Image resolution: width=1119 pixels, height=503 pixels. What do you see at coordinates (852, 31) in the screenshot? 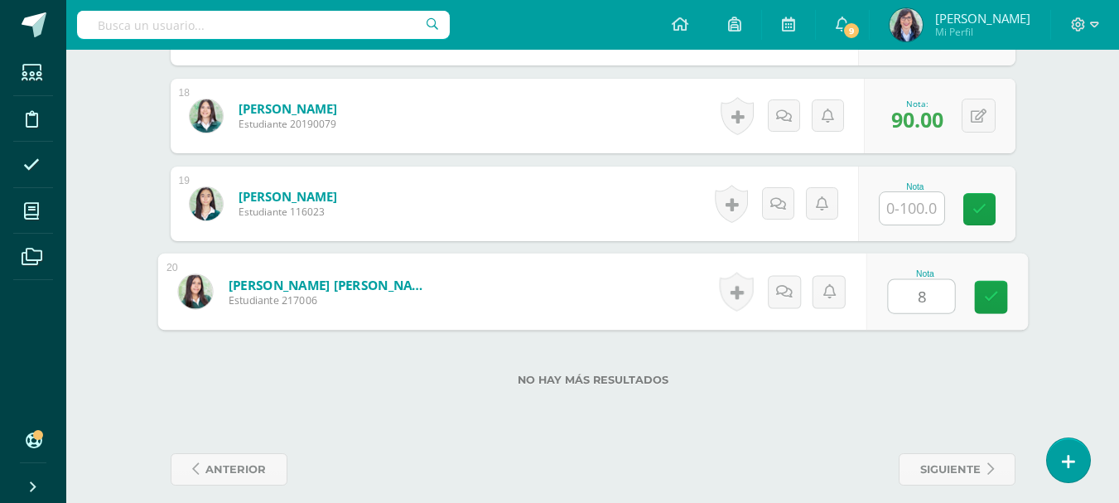
I see `span: 9` at bounding box center [852, 31].